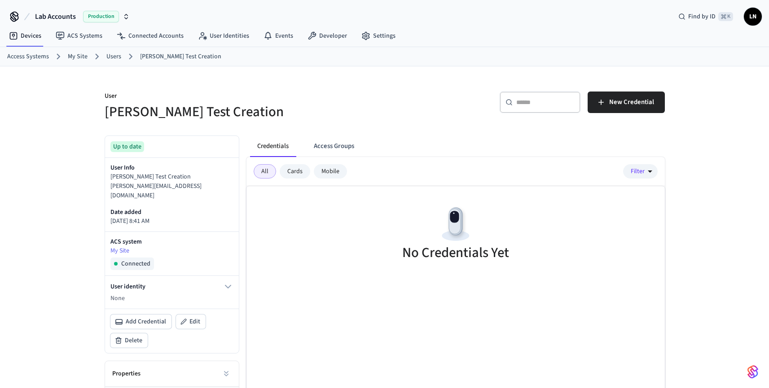 Image resolution: width=769 pixels, height=388 pixels. I want to click on a: User Identities, so click(224, 36).